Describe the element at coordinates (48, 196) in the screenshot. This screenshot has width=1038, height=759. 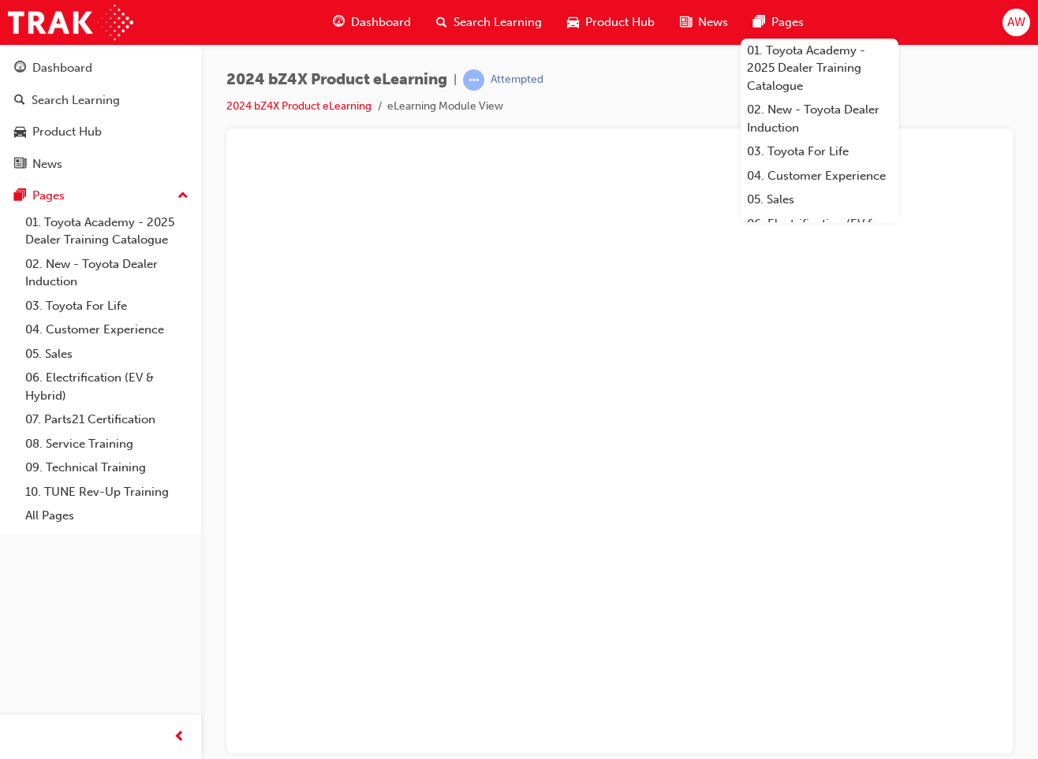
I see `div: Pages` at that location.